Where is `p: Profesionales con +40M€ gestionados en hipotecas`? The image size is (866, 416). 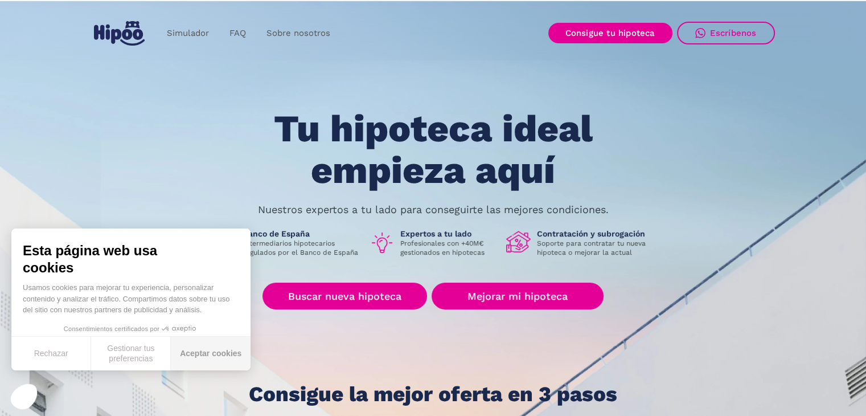
p: Profesionales con +40M€ gestionados en hipotecas is located at coordinates (449, 248).